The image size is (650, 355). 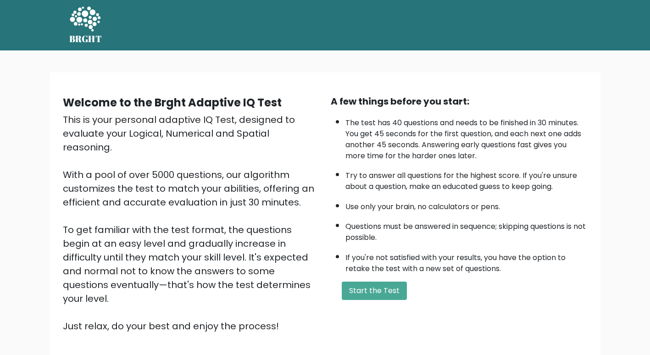 What do you see at coordinates (466, 205) in the screenshot?
I see `li: Use only your brain, no calculators or pens.` at bounding box center [466, 205].